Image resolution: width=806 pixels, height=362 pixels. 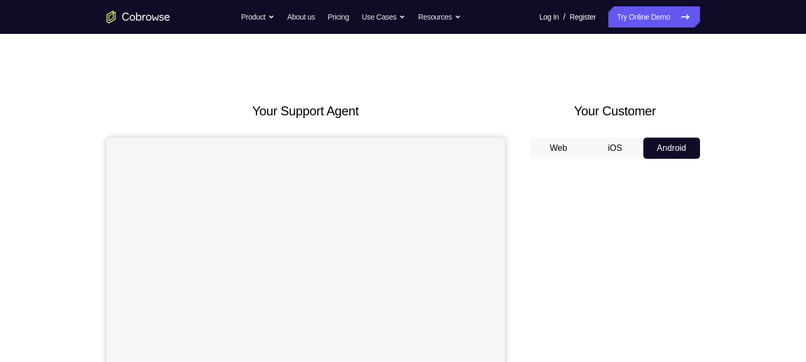 What do you see at coordinates (582, 17) in the screenshot?
I see `a: Register` at bounding box center [582, 17].